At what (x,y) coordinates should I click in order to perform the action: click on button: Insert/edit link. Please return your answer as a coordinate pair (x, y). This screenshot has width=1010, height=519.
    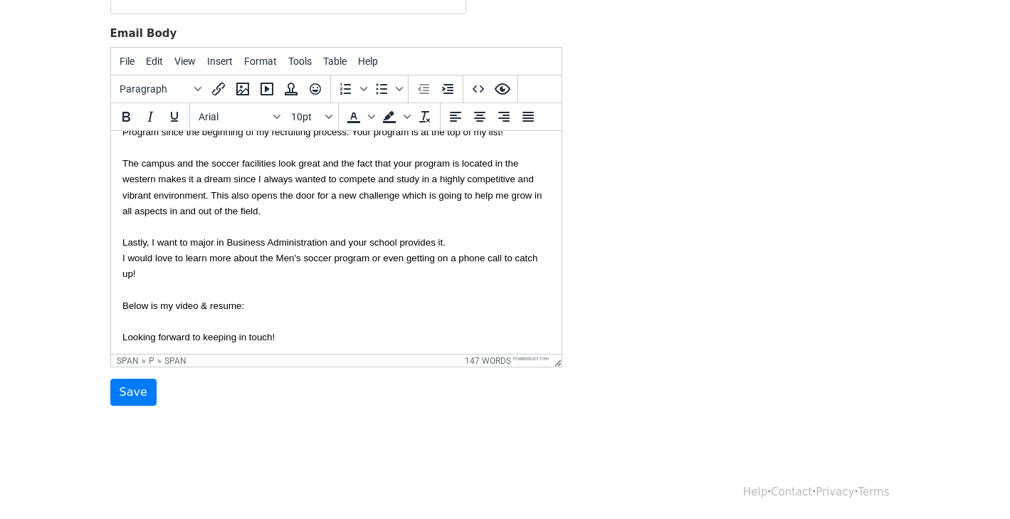
    Looking at the image, I should click on (219, 89).